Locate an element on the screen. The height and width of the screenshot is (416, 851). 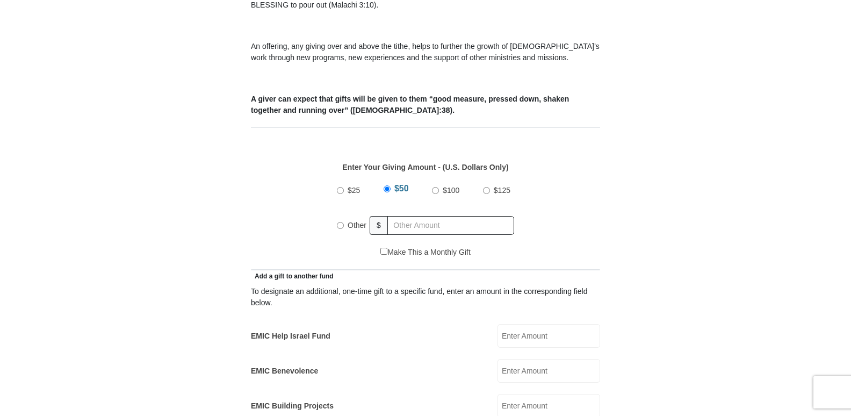
b: A giver can expect that gifts will be given to them “good measure, pressed down, shaken together ... is located at coordinates (410, 104).